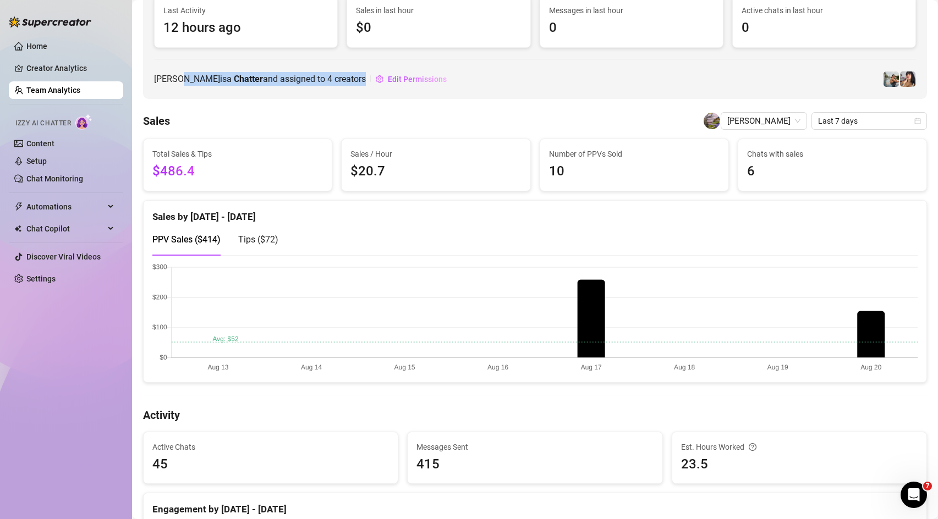 The image size is (938, 519). What do you see at coordinates (712, 121) in the screenshot?
I see `img: Sergey Shoustin` at bounding box center [712, 121].